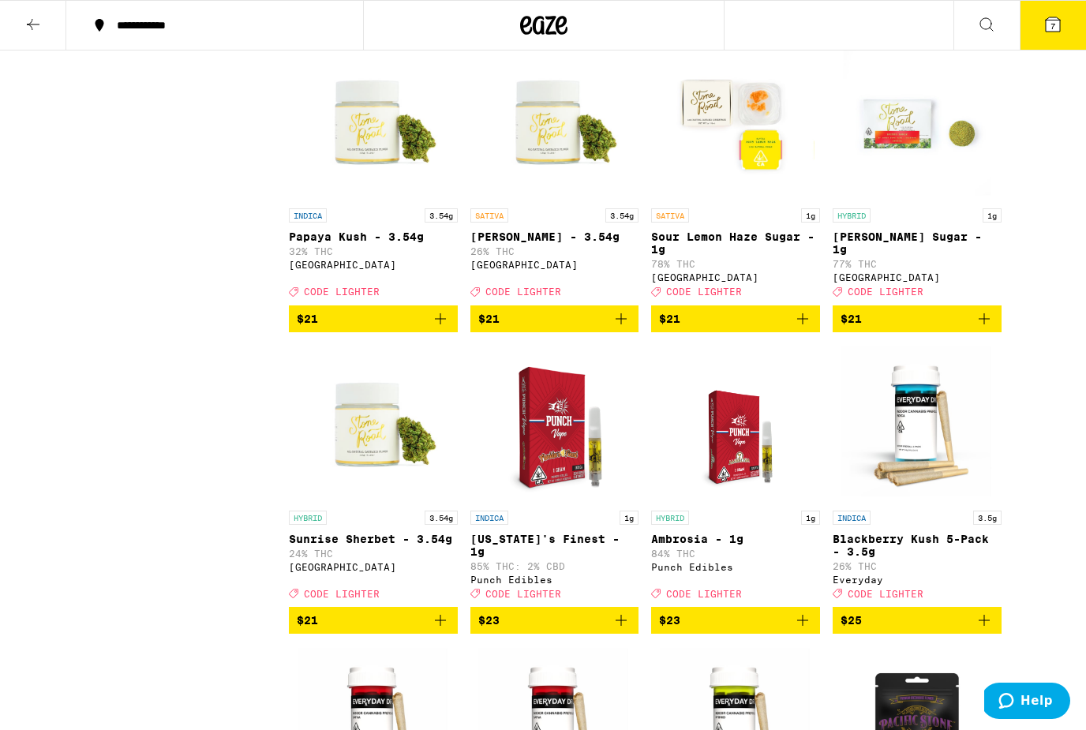  What do you see at coordinates (736, 539) in the screenshot?
I see `p: Ambrosia - 1g` at bounding box center [736, 539].